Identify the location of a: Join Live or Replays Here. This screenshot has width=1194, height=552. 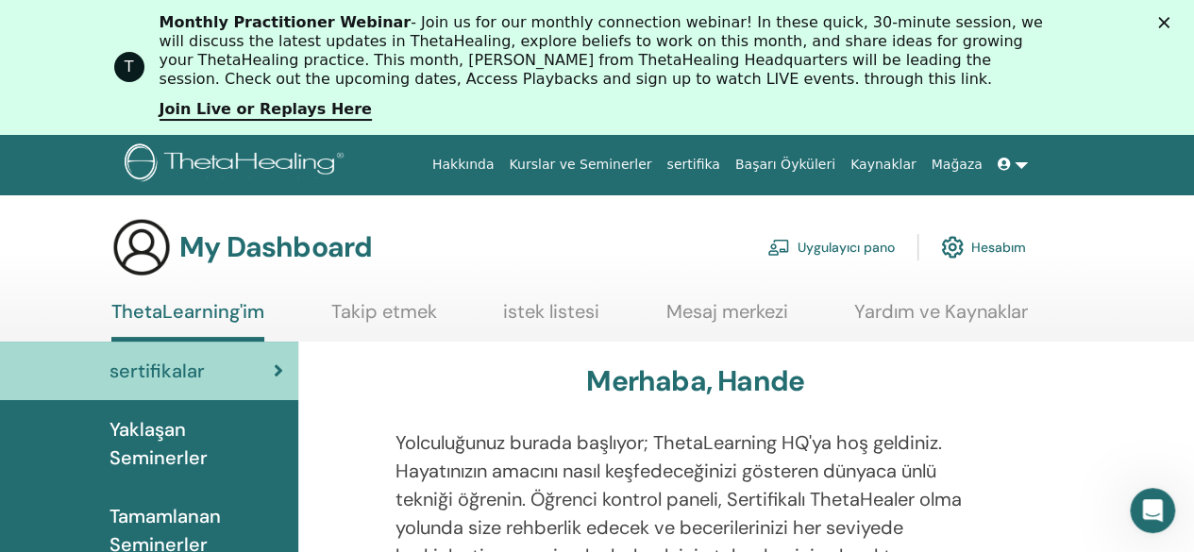
(265, 110).